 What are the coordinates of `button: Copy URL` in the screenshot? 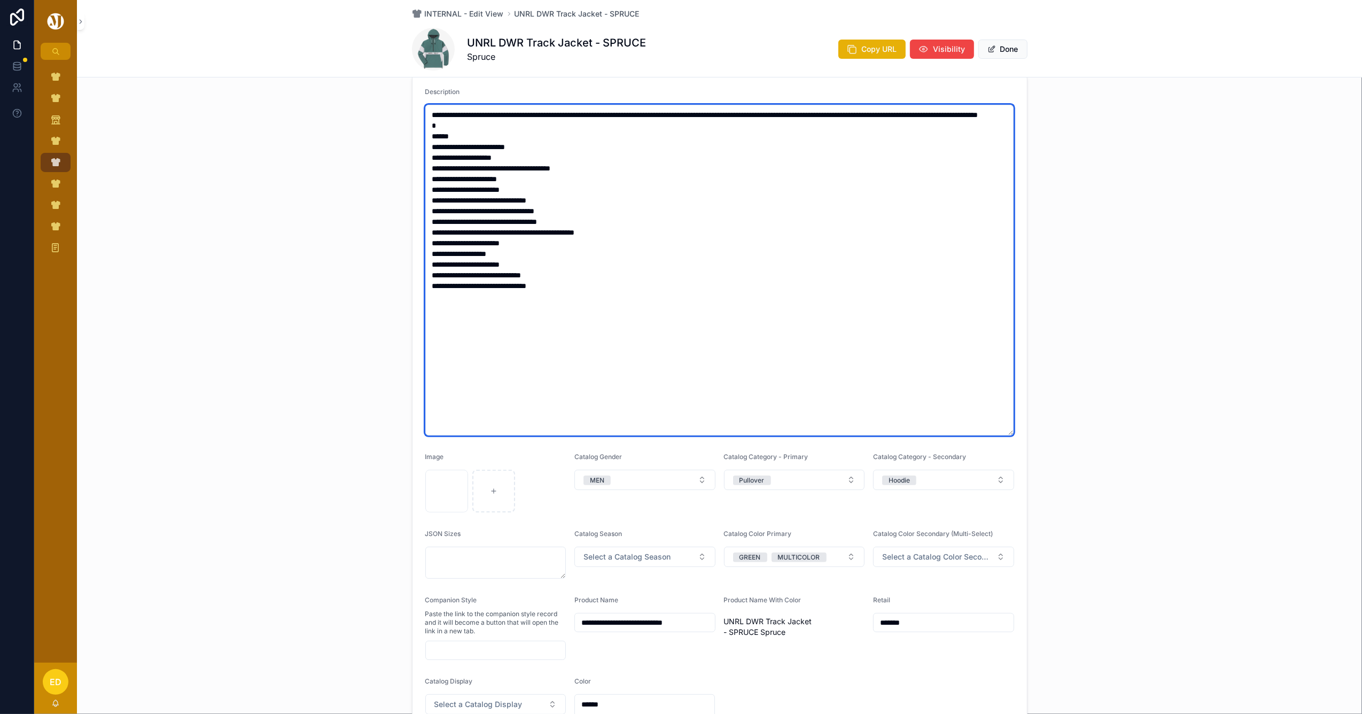 It's located at (872, 49).